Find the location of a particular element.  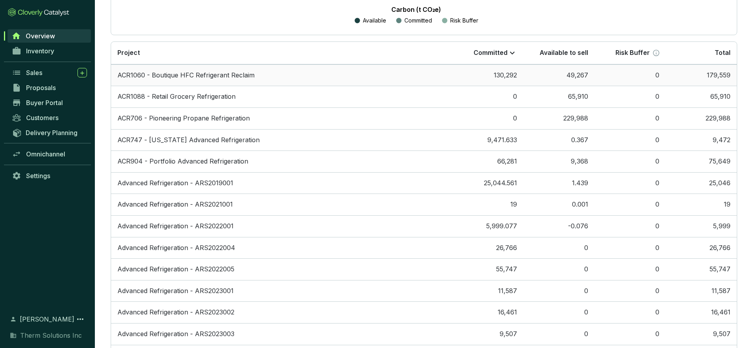

td: 0.001 is located at coordinates (559, 204).